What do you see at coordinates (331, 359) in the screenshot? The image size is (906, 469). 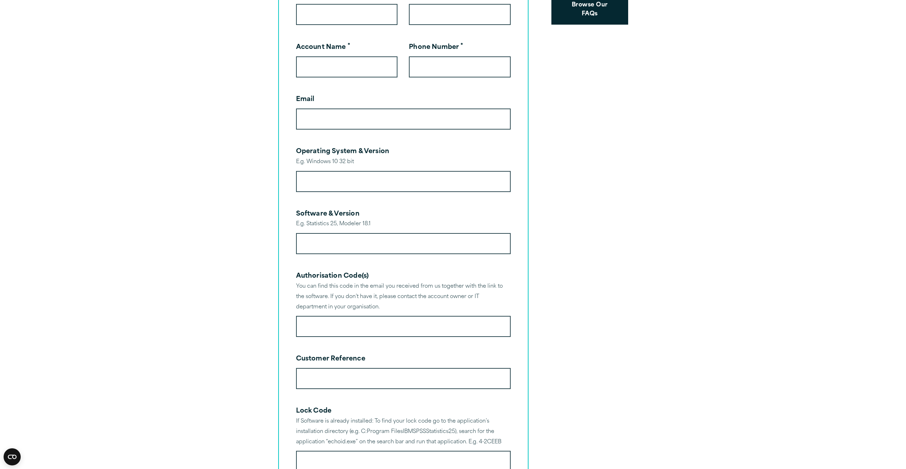 I see `label: Customer Reference` at bounding box center [331, 359].